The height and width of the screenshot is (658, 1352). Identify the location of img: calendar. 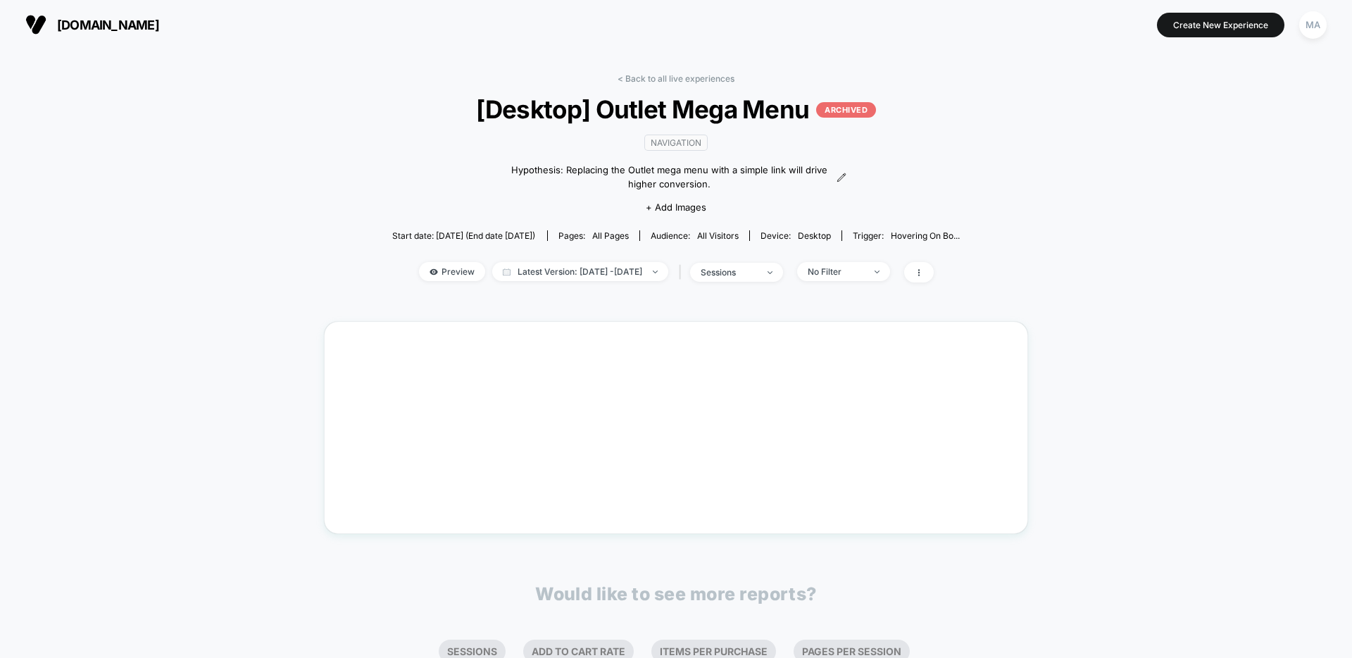
(506, 272).